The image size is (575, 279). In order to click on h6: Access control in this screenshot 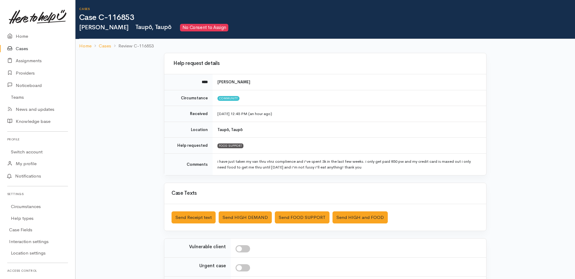, I will do `click(37, 271)`.